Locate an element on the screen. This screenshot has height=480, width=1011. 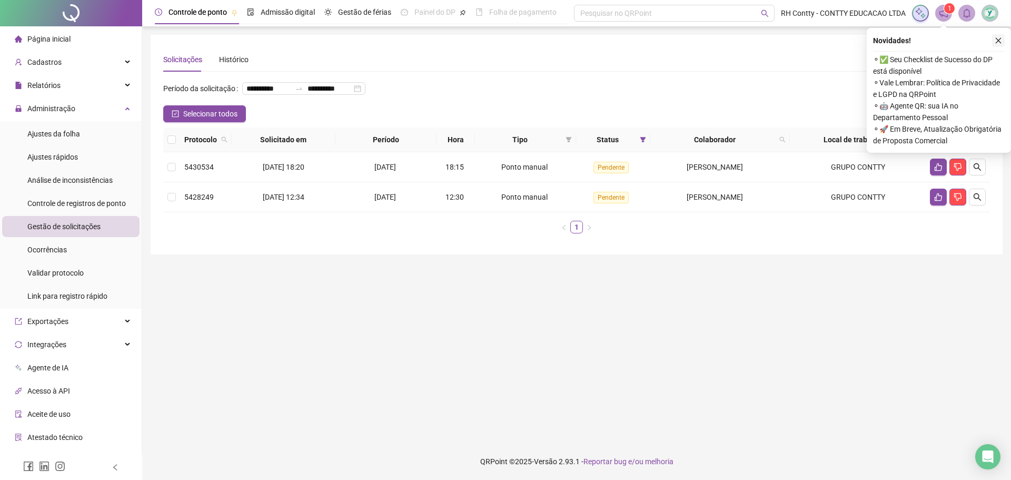
span: 5430534 is located at coordinates (199, 167).